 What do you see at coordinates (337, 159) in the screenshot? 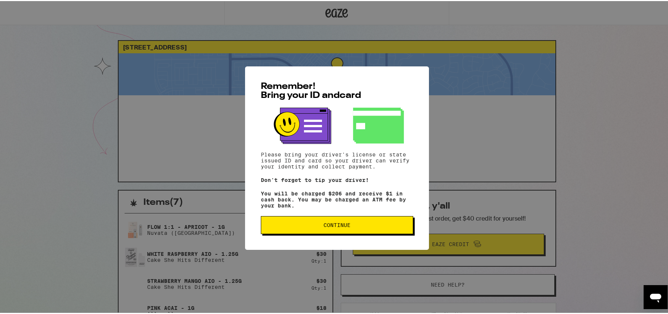
I see `p: Please bring your driver's license or state issued ID and card so your driver can verify your ide...` at bounding box center [337, 159].